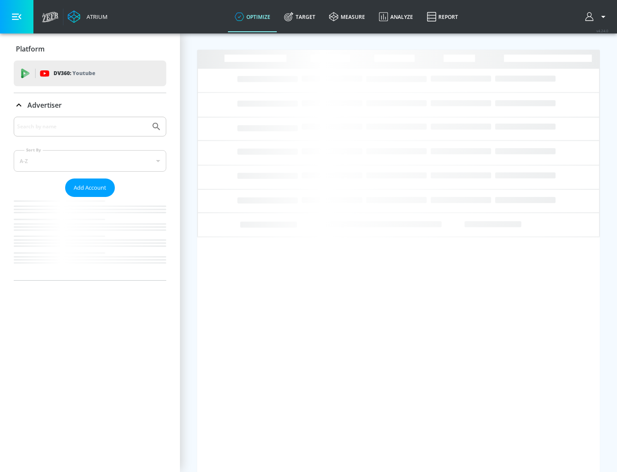 This screenshot has height=472, width=617. I want to click on div: A-Z, so click(90, 161).